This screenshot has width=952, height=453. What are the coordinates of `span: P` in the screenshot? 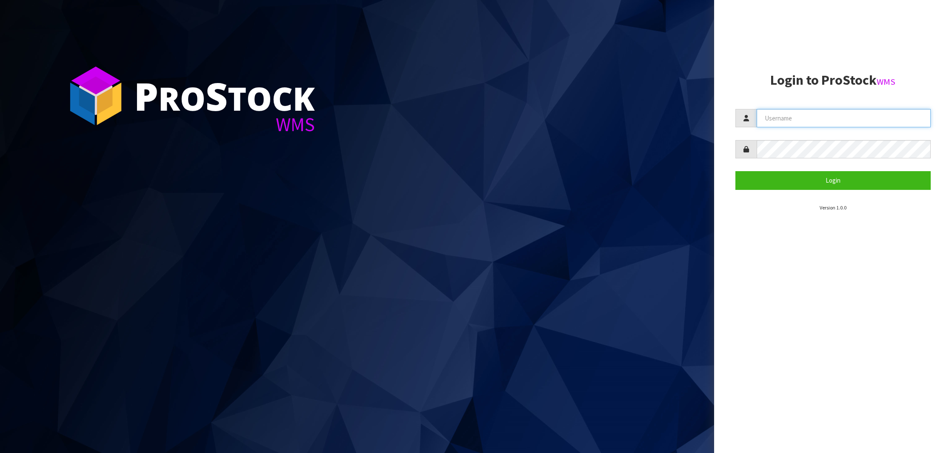 It's located at (146, 96).